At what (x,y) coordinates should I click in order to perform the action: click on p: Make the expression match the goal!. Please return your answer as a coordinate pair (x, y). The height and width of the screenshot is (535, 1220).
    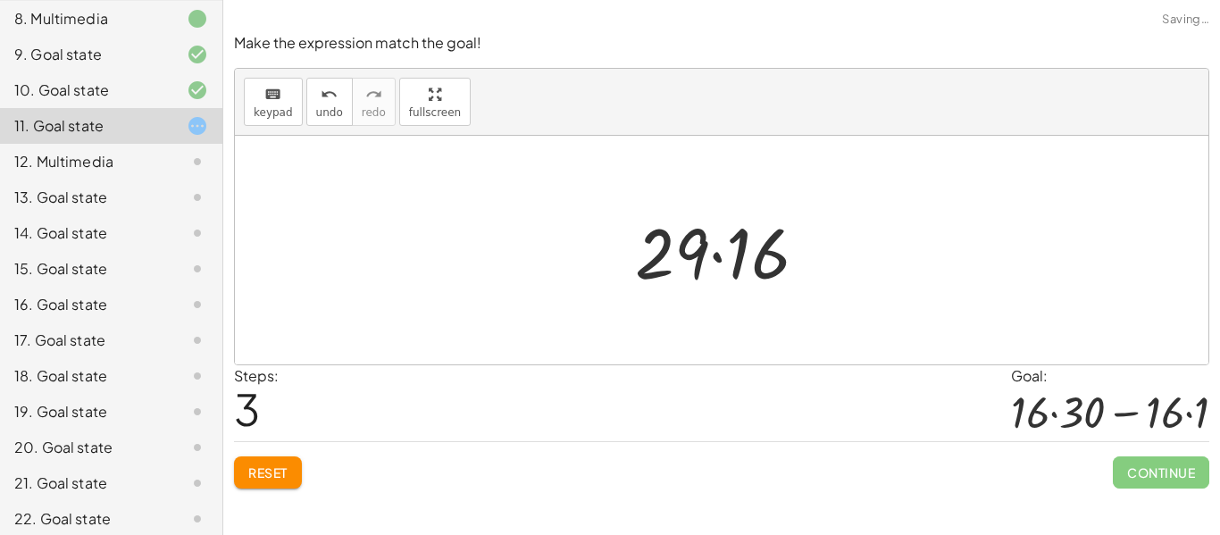
    Looking at the image, I should click on (722, 43).